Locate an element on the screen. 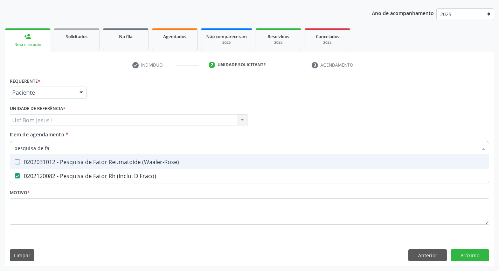 The height and width of the screenshot is (271, 499). span: Solicitados is located at coordinates (77, 36).